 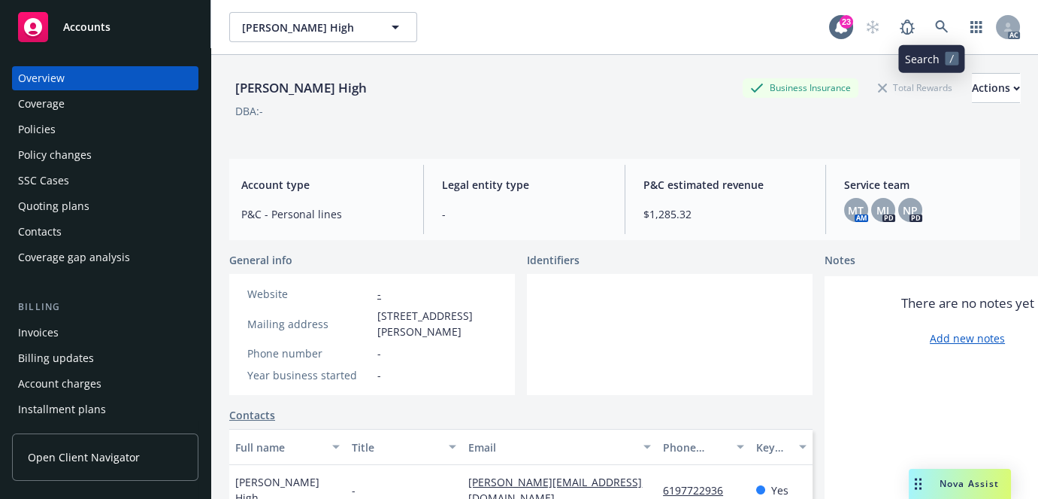 I want to click on a: Report a Bug, so click(x=908, y=27).